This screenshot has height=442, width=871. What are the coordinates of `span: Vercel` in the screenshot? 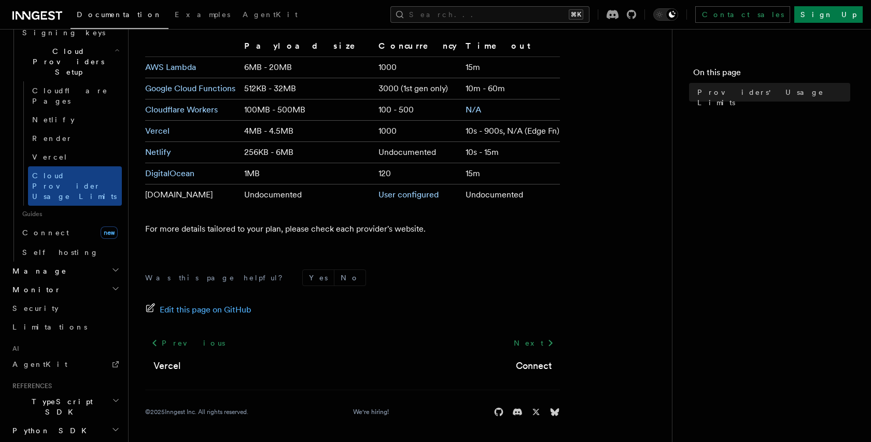 It's located at (50, 157).